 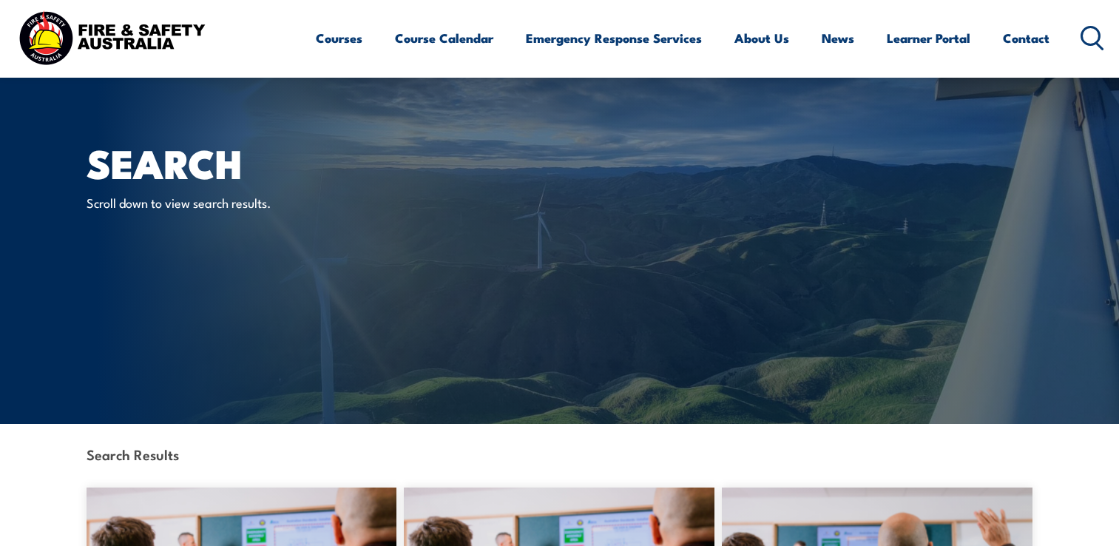 I want to click on a: Courses, so click(x=339, y=38).